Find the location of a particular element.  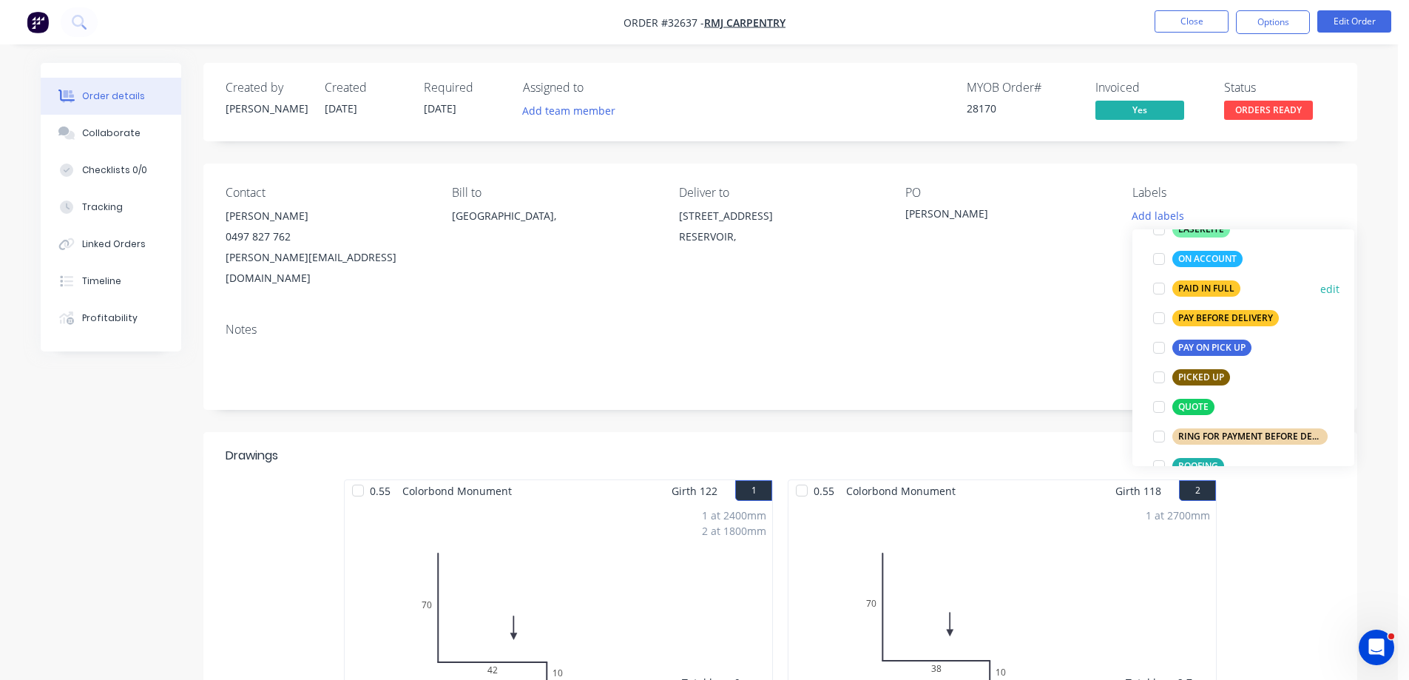

div: QUOTE is located at coordinates (1193, 407).